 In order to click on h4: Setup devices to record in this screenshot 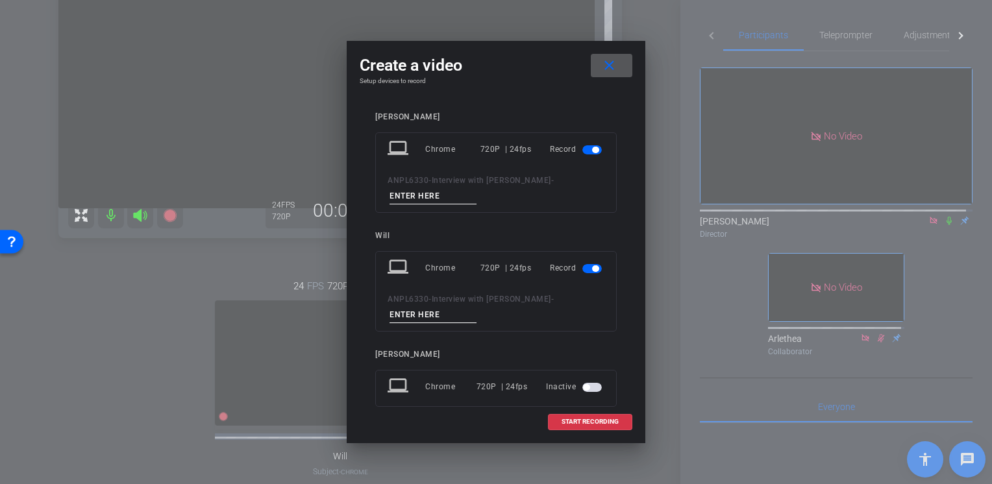, I will do `click(496, 81)`.